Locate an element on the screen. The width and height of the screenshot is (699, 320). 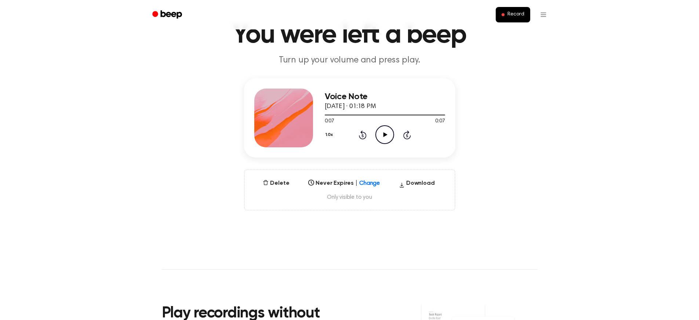
span: Only visible to you is located at coordinates (350, 197).